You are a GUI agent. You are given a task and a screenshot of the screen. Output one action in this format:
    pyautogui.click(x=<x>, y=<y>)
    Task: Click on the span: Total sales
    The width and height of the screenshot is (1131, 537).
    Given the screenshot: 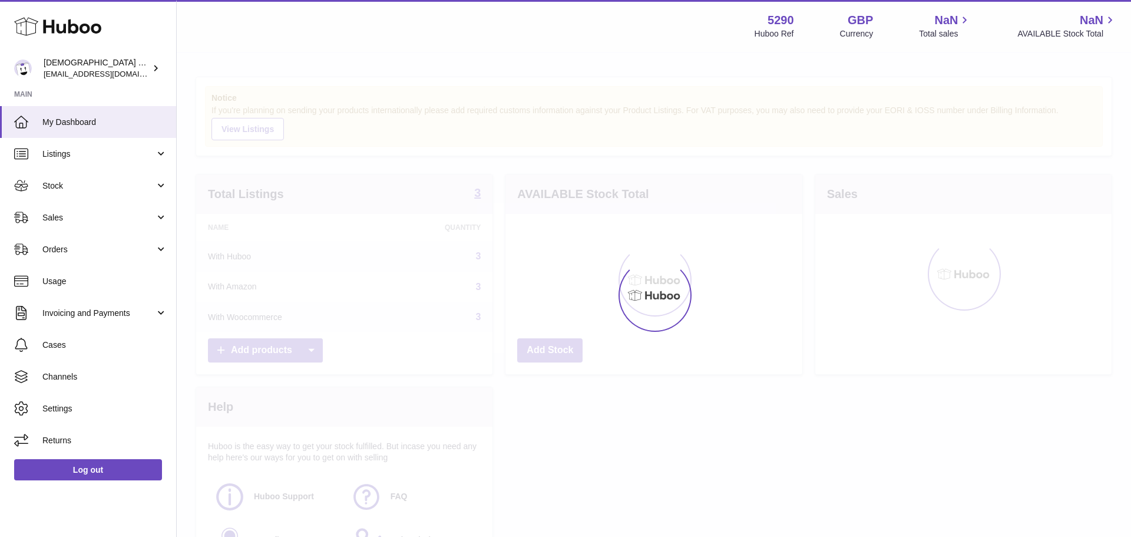 What is the action you would take?
    pyautogui.click(x=945, y=34)
    